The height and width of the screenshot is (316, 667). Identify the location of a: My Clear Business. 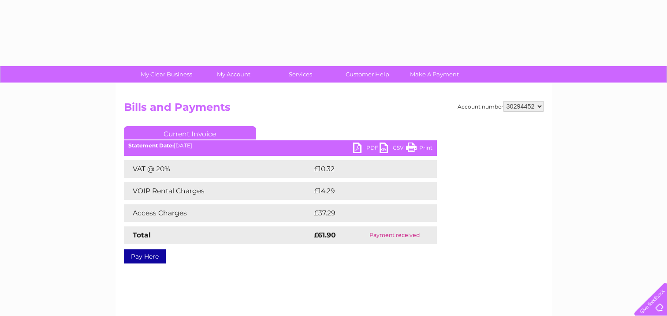
(166, 74).